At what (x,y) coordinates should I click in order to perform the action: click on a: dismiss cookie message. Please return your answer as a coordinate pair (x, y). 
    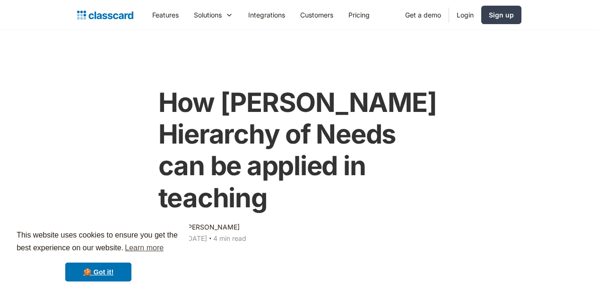
    Looking at the image, I should click on (98, 272).